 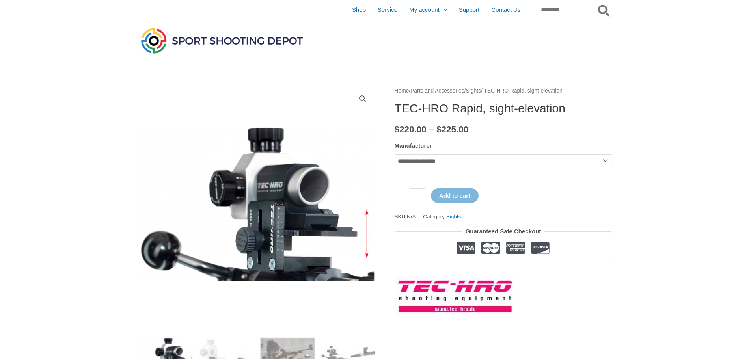 I want to click on h1: TEC-HRO Rapid, sight-elevation, so click(x=503, y=108).